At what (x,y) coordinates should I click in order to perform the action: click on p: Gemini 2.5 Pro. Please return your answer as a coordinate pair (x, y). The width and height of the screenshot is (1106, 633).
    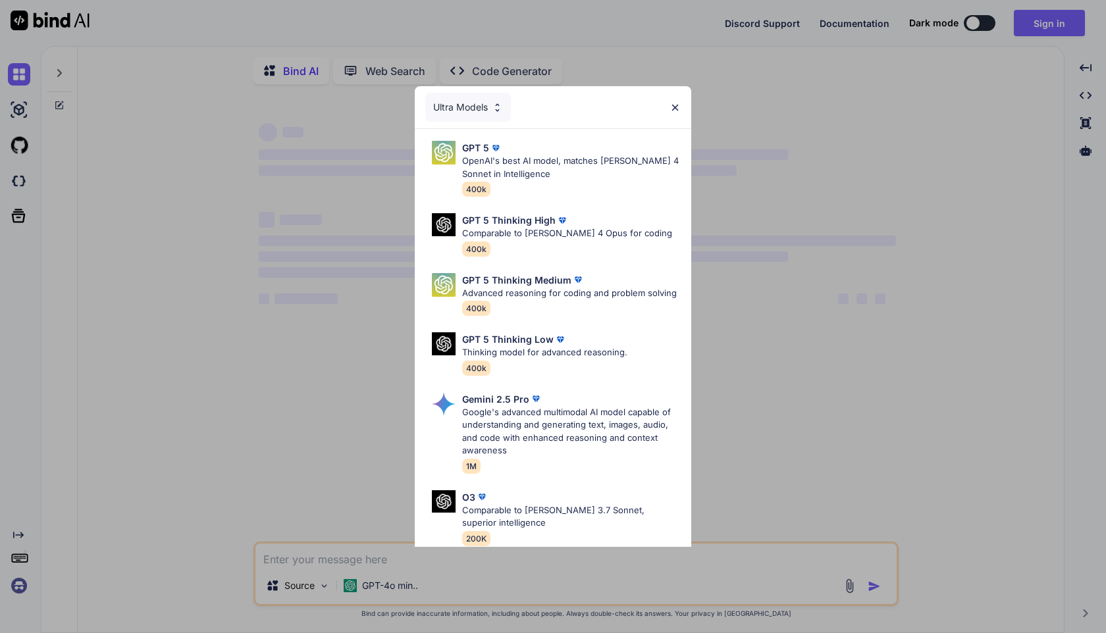
    Looking at the image, I should click on (496, 399).